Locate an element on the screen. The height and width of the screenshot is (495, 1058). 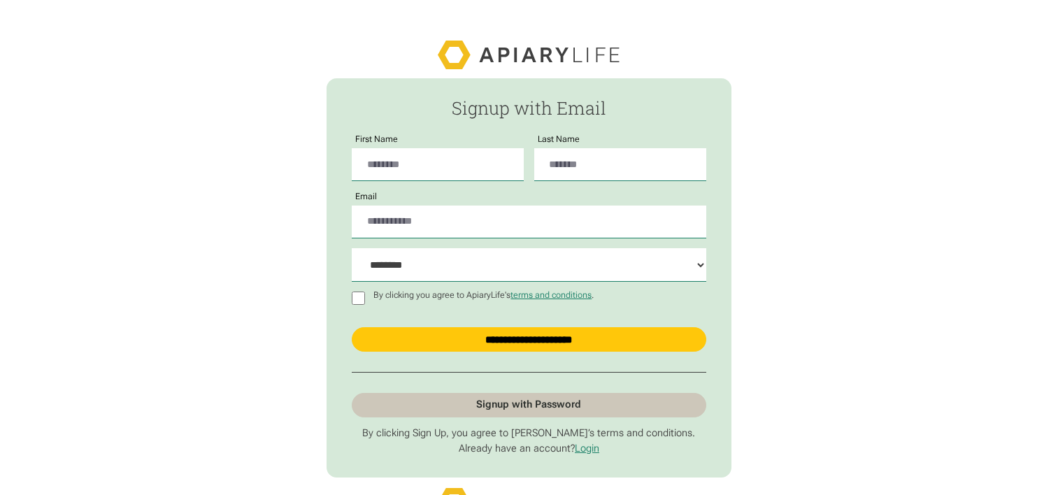
label: First Name is located at coordinates (377, 140).